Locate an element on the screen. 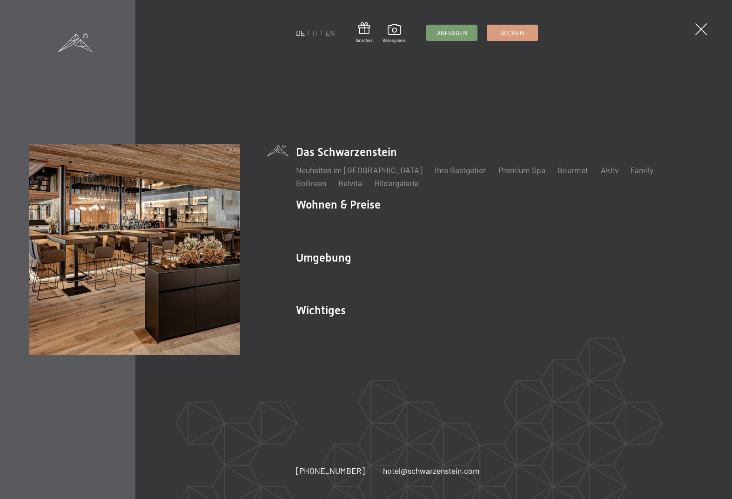 This screenshot has width=732, height=499. a: Premium Spa is located at coordinates (522, 170).